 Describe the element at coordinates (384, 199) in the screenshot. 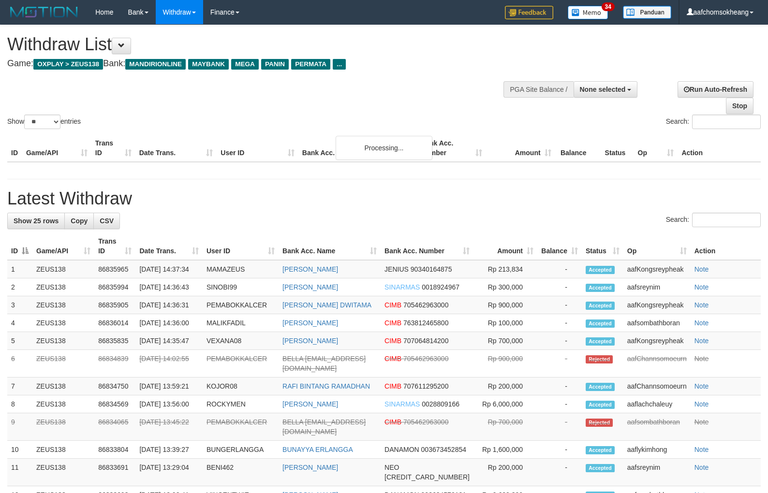

I see `h1: Latest Withdraw` at that location.